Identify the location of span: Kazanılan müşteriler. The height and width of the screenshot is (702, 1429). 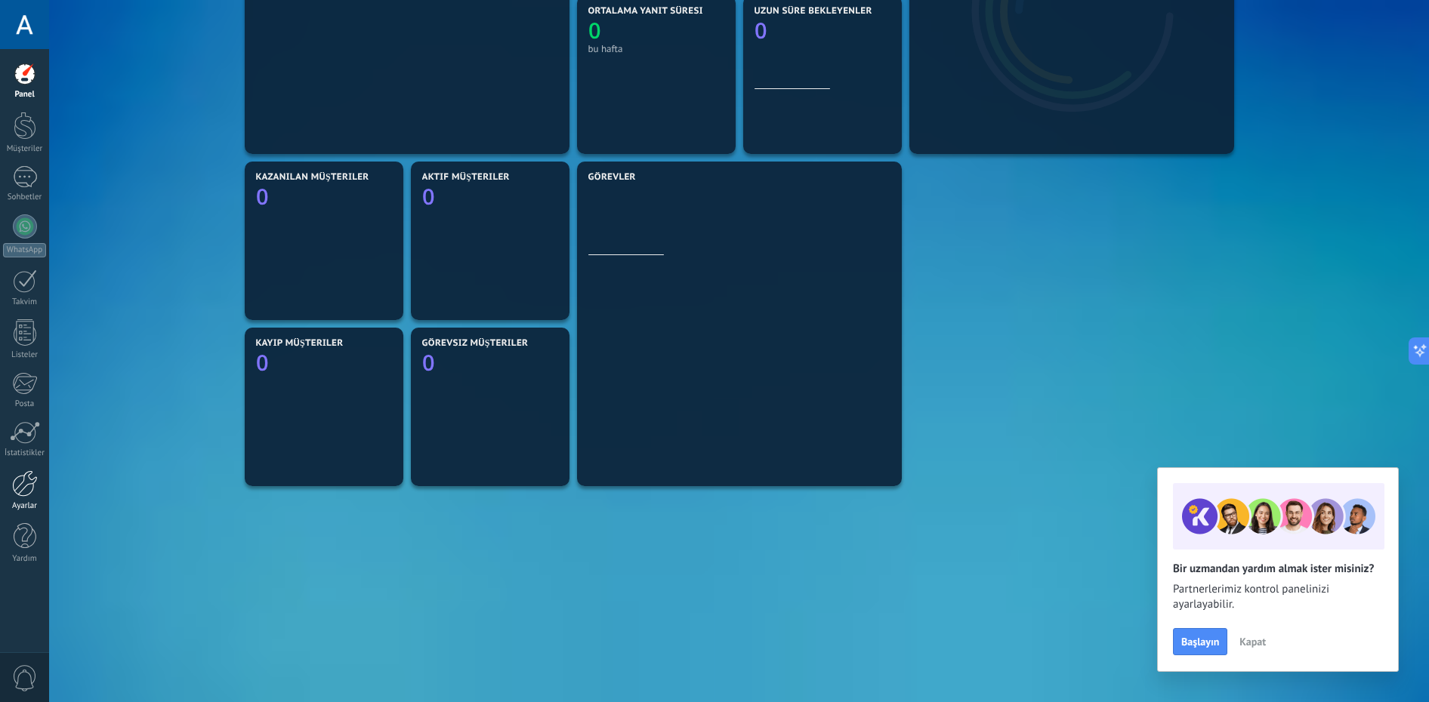
(313, 177).